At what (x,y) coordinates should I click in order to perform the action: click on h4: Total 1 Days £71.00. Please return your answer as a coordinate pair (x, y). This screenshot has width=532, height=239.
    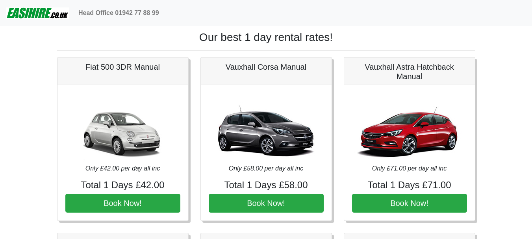
    Looking at the image, I should click on (410, 185).